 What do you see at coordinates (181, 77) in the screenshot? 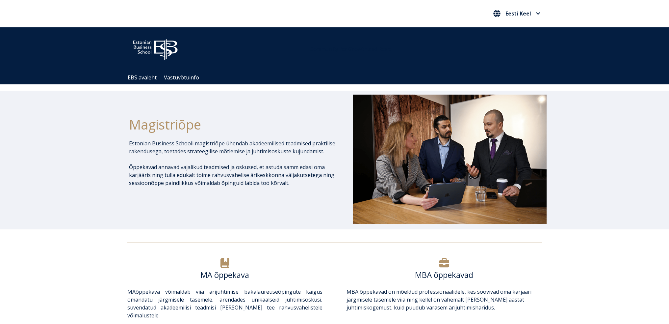
I see `a: Vastuvõtuinfo` at bounding box center [181, 77].